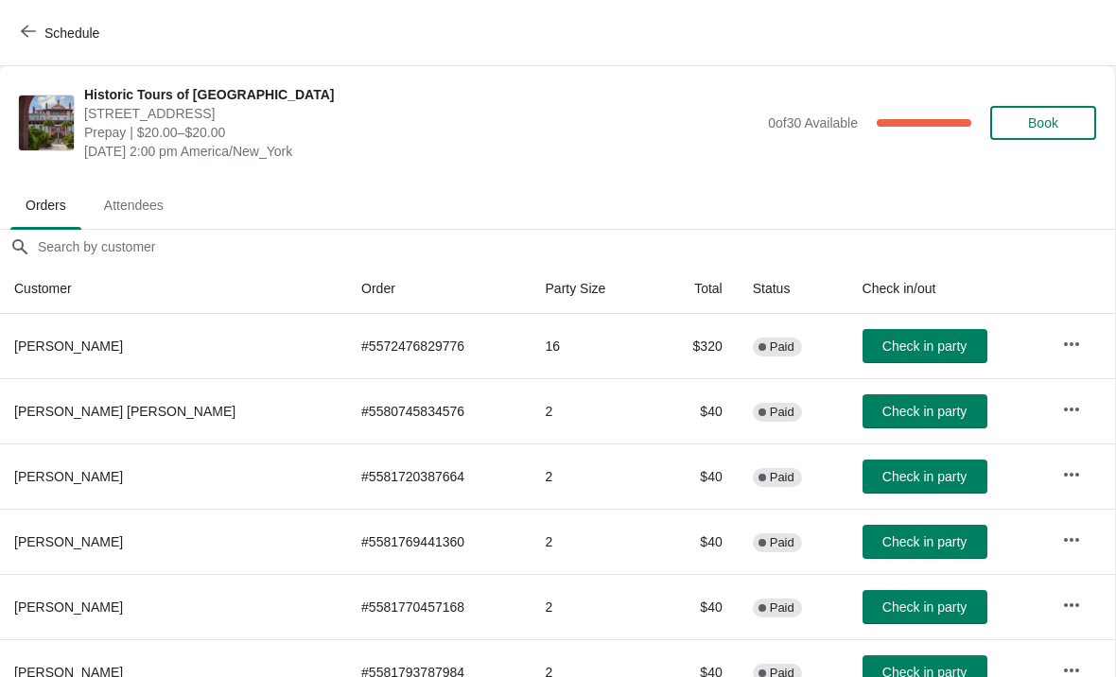 The height and width of the screenshot is (677, 1116). What do you see at coordinates (438, 346) in the screenshot?
I see `td: # 5572476829776` at bounding box center [438, 346].